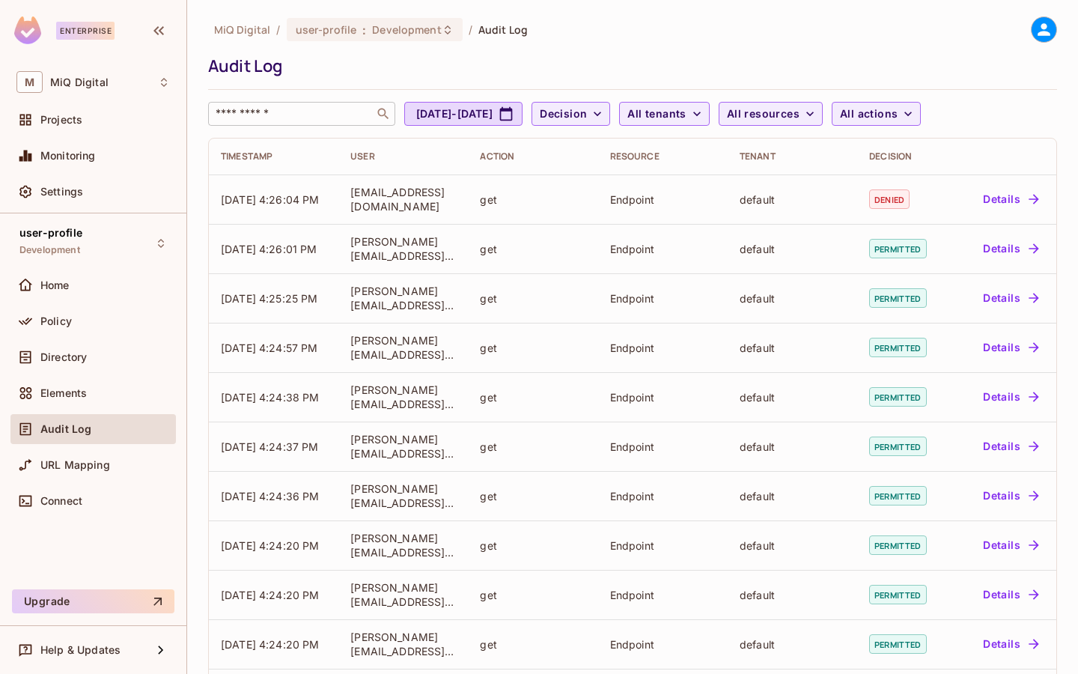 This screenshot has height=674, width=1078. I want to click on span: Settings, so click(61, 192).